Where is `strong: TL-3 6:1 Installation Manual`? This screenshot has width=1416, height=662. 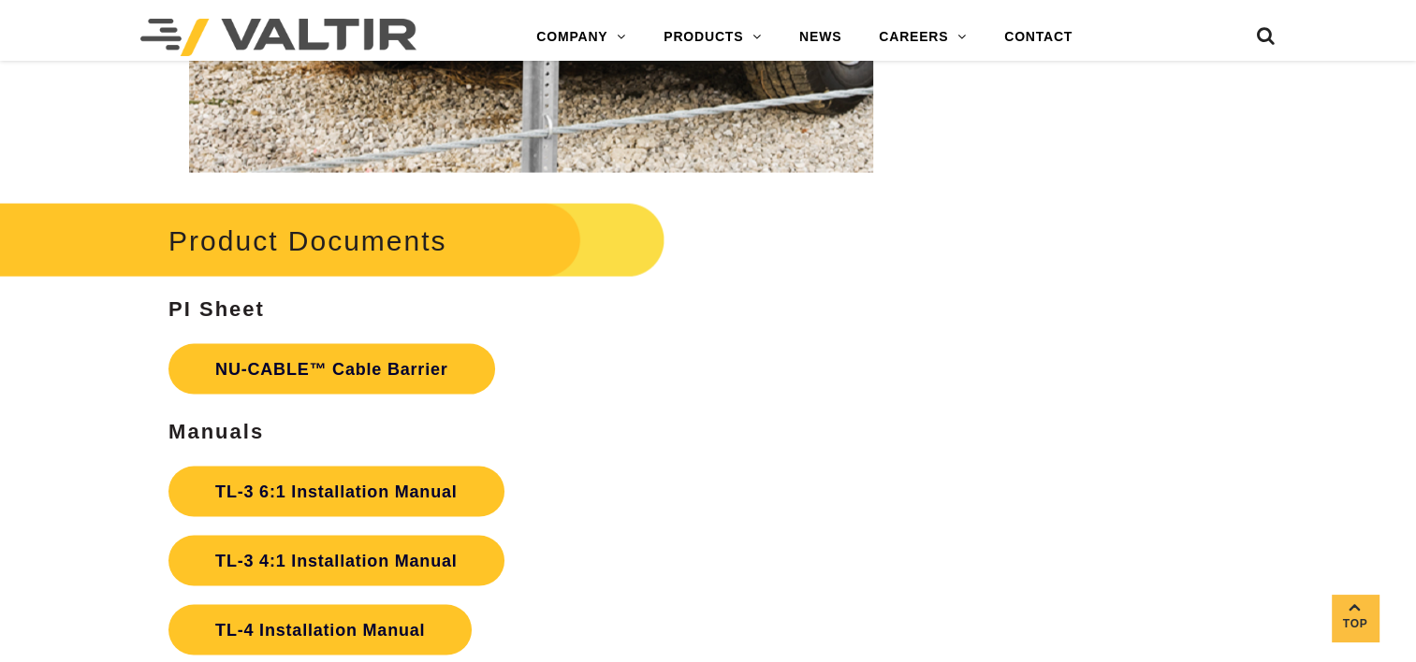
strong: TL-3 6:1 Installation Manual is located at coordinates (336, 492).